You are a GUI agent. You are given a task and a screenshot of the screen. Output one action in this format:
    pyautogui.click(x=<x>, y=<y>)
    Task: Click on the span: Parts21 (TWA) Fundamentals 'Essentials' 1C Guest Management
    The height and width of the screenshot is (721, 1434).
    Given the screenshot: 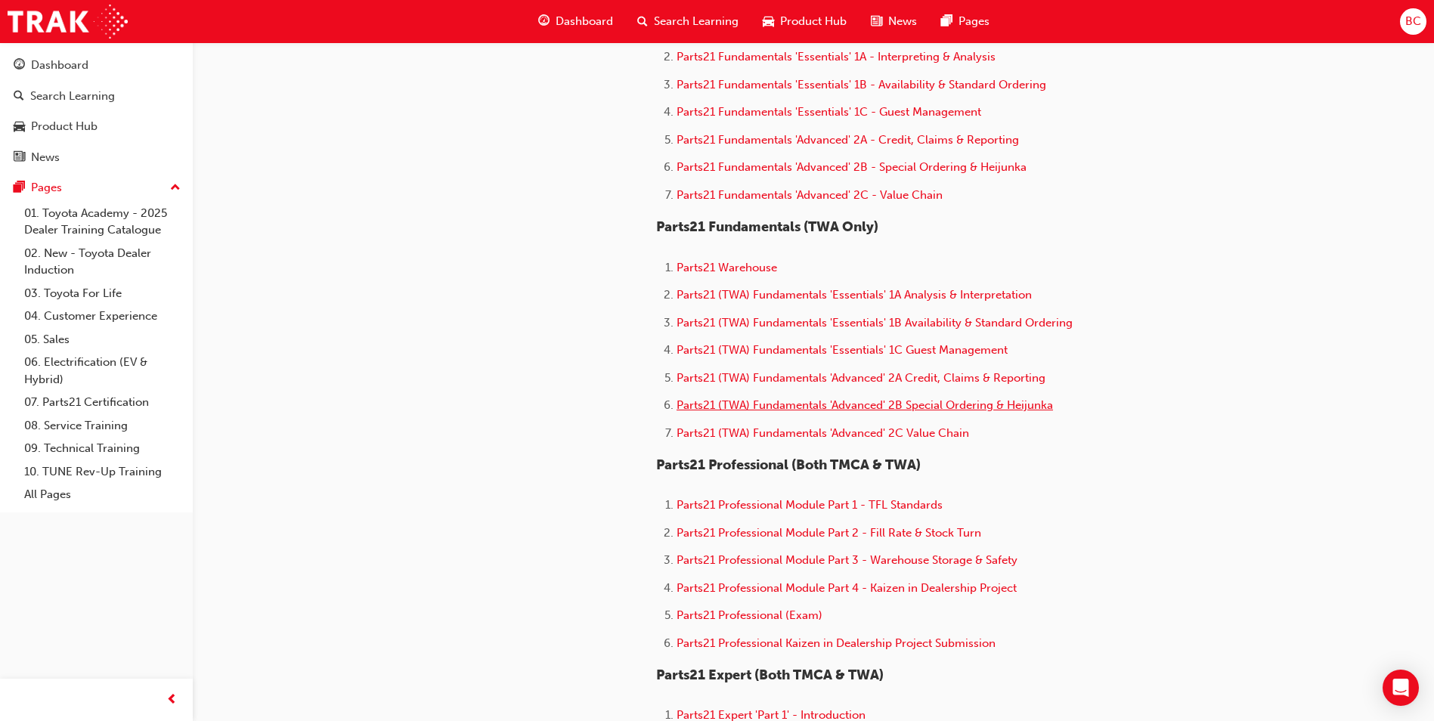 What is the action you would take?
    pyautogui.click(x=842, y=350)
    